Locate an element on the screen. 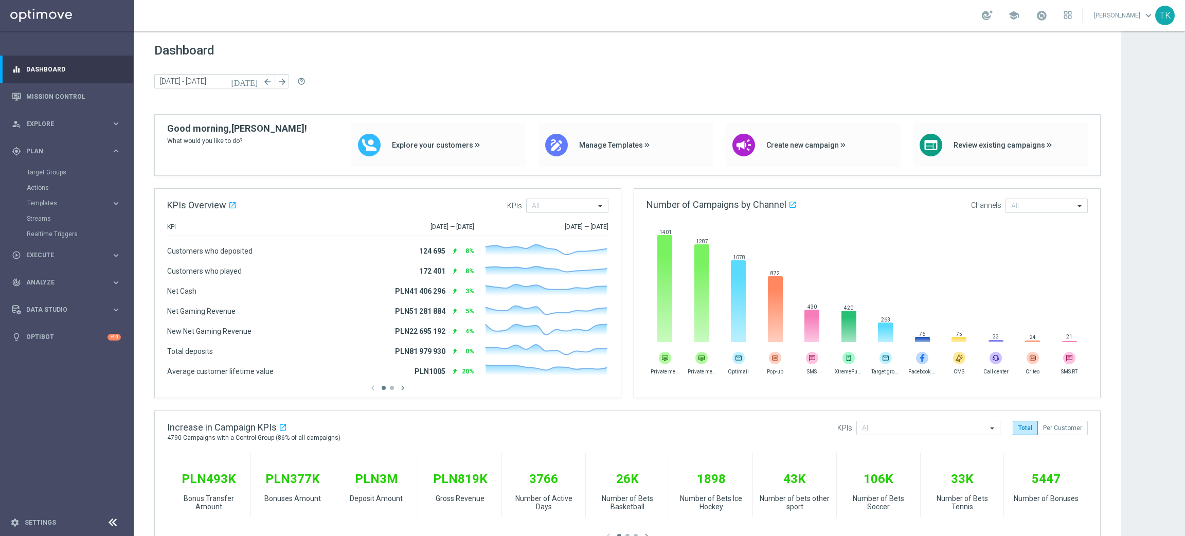 The image size is (1185, 536). i: person_search is located at coordinates (16, 124).